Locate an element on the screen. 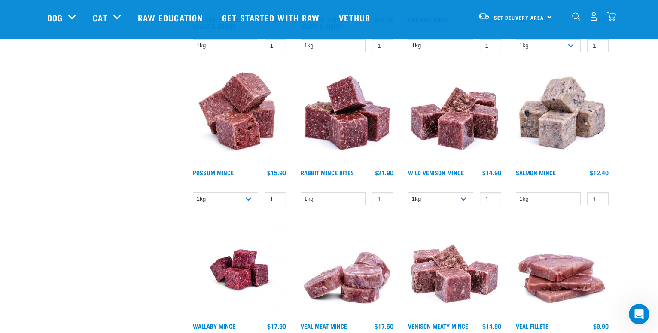 This screenshot has height=333, width=658. a: Veal Fillets is located at coordinates (532, 326).